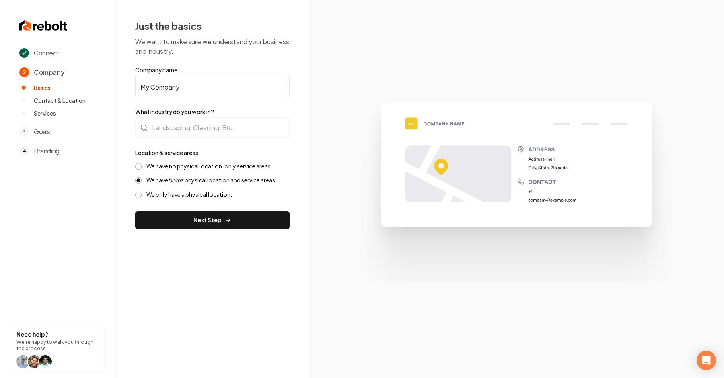  What do you see at coordinates (212, 47) in the screenshot?
I see `p: We want to make sure we understand your business and industry.` at bounding box center [212, 47].